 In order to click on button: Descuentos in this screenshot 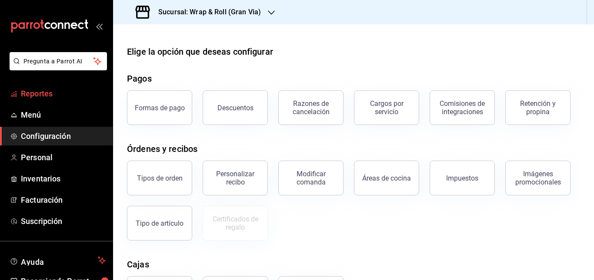, I will do `click(235, 108)`.